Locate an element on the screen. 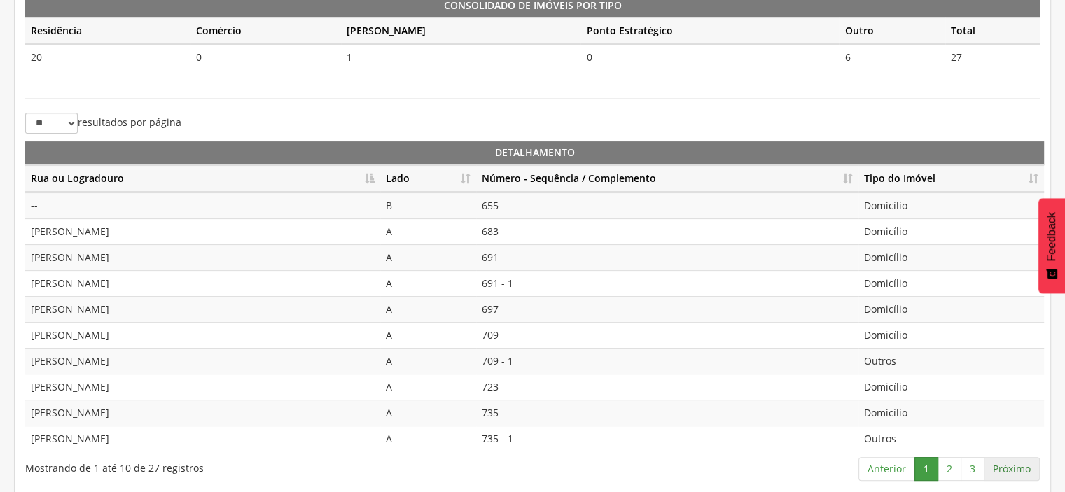  th: Tipo do Imóvel: Ordenar colunas de forma ascendente is located at coordinates (951, 179).